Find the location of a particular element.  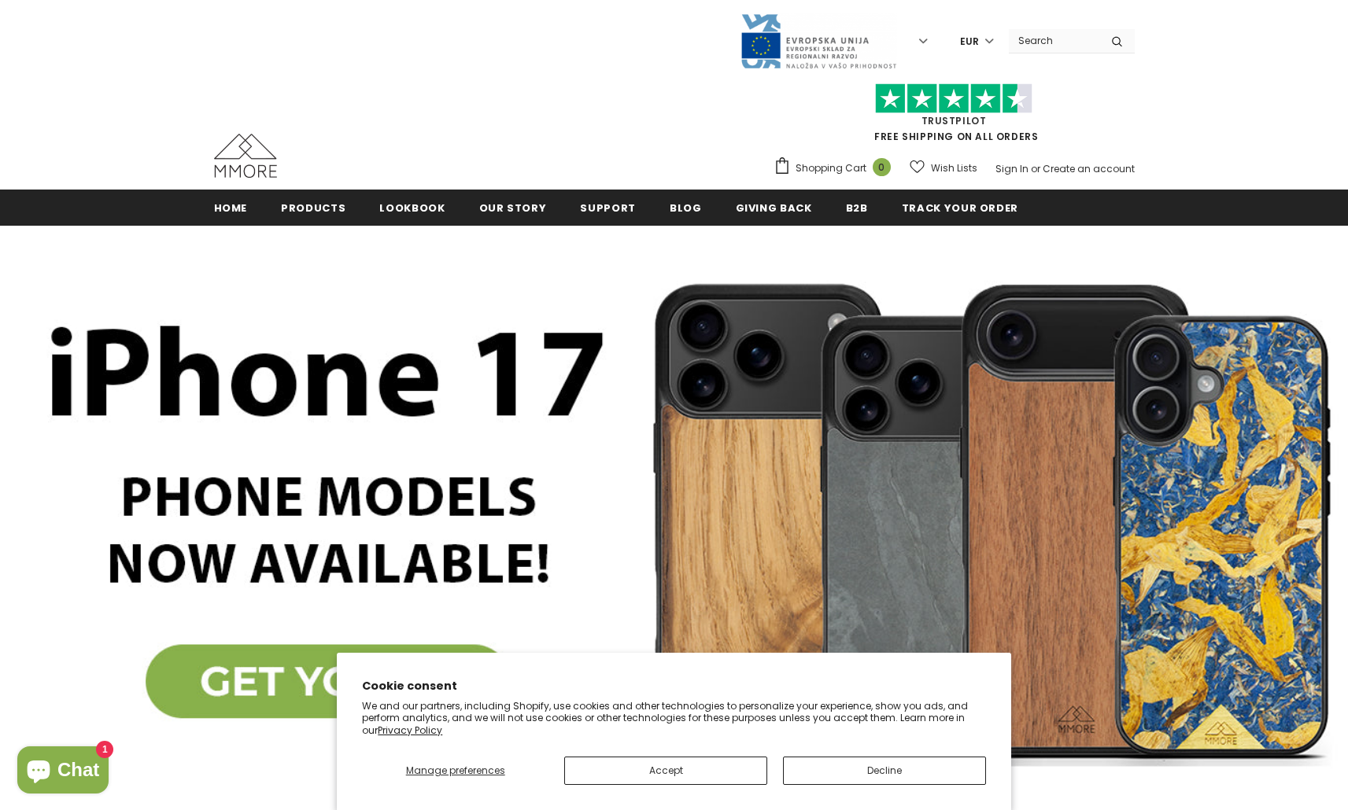

span: support is located at coordinates (607, 208).